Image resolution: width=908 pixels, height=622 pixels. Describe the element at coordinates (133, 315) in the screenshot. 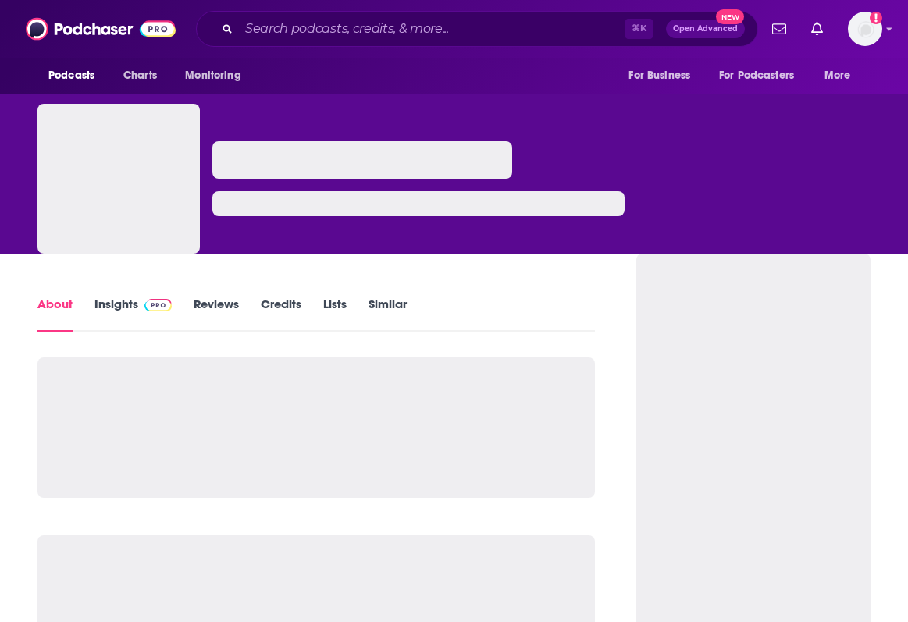

I see `a: InsightsPodchaser Pro` at that location.